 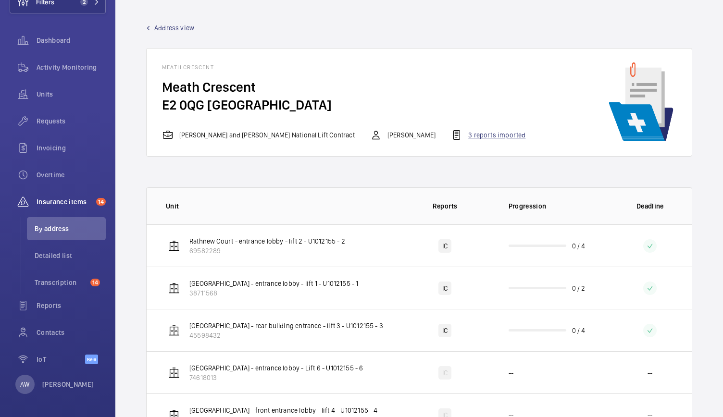 What do you see at coordinates (274, 293) in the screenshot?
I see `p: 38711568` at bounding box center [274, 293].